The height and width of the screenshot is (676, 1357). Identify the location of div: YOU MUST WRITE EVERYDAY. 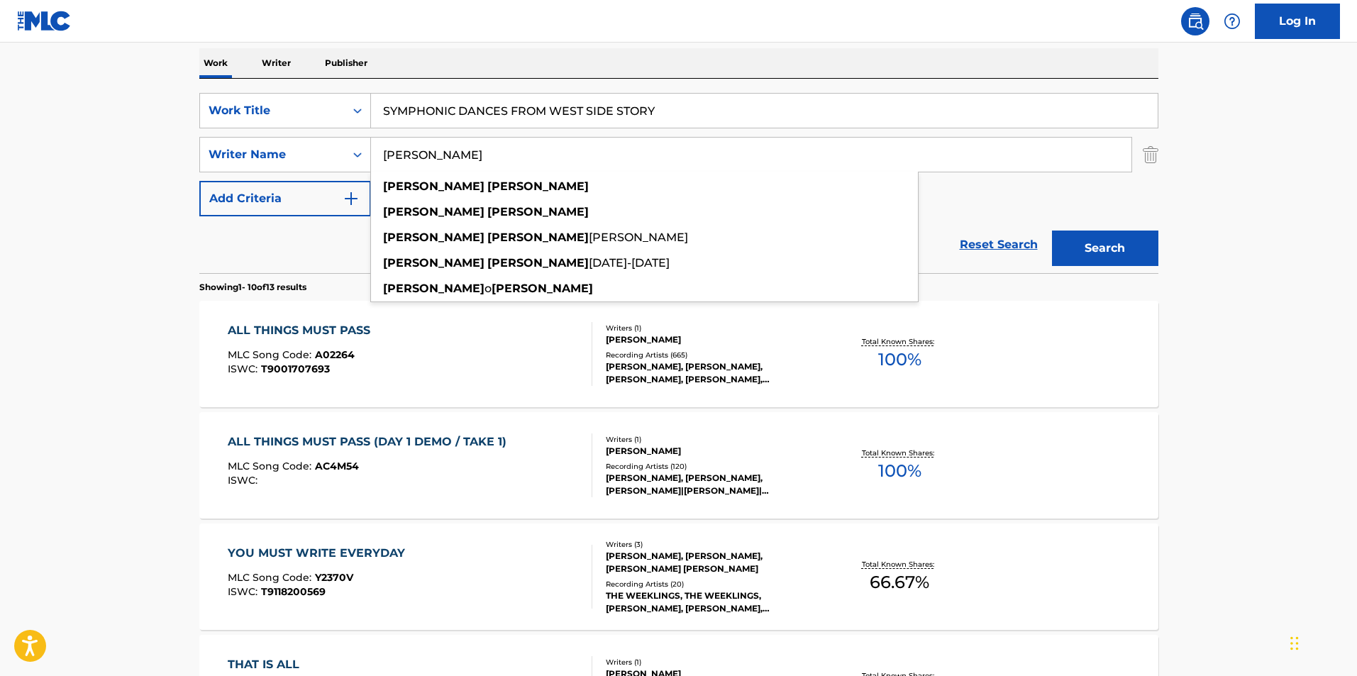
(320, 553).